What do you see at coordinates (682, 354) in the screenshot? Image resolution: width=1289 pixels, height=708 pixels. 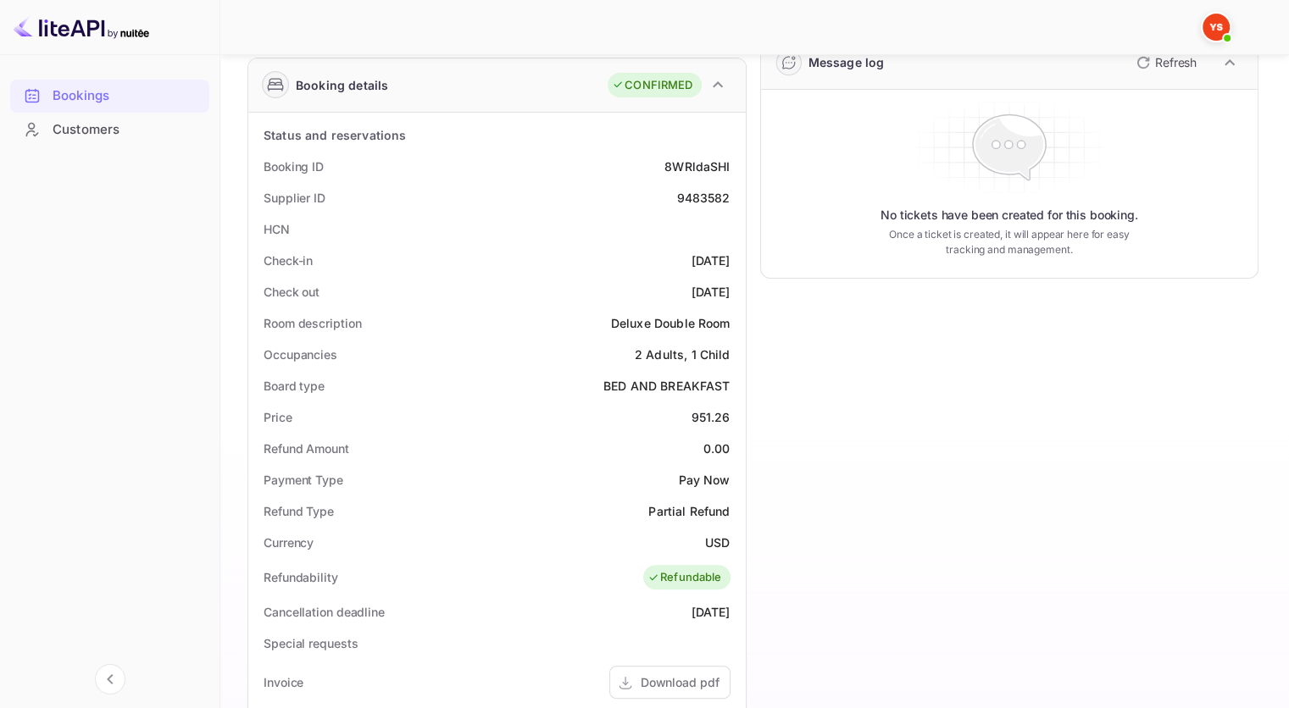 I see `div: 2 Adults, 1 Child` at bounding box center [682, 354].